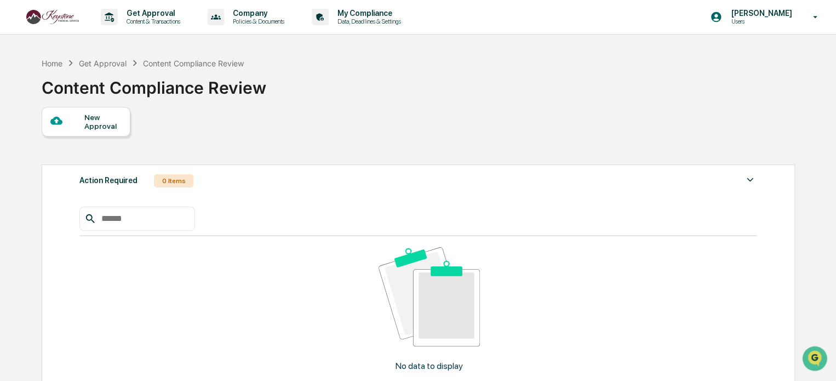 Image resolution: width=836 pixels, height=381 pixels. I want to click on div: Action Required, so click(108, 180).